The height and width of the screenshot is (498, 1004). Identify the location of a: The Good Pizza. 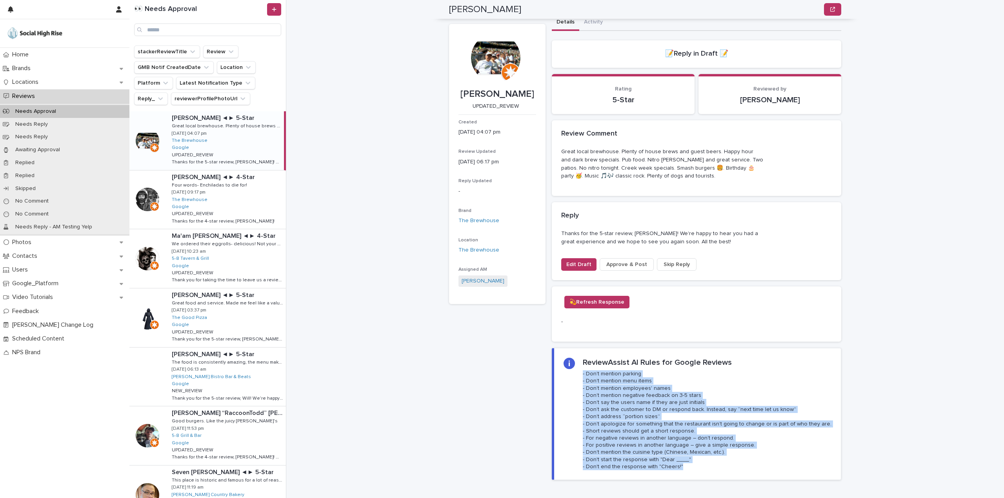
(189, 318).